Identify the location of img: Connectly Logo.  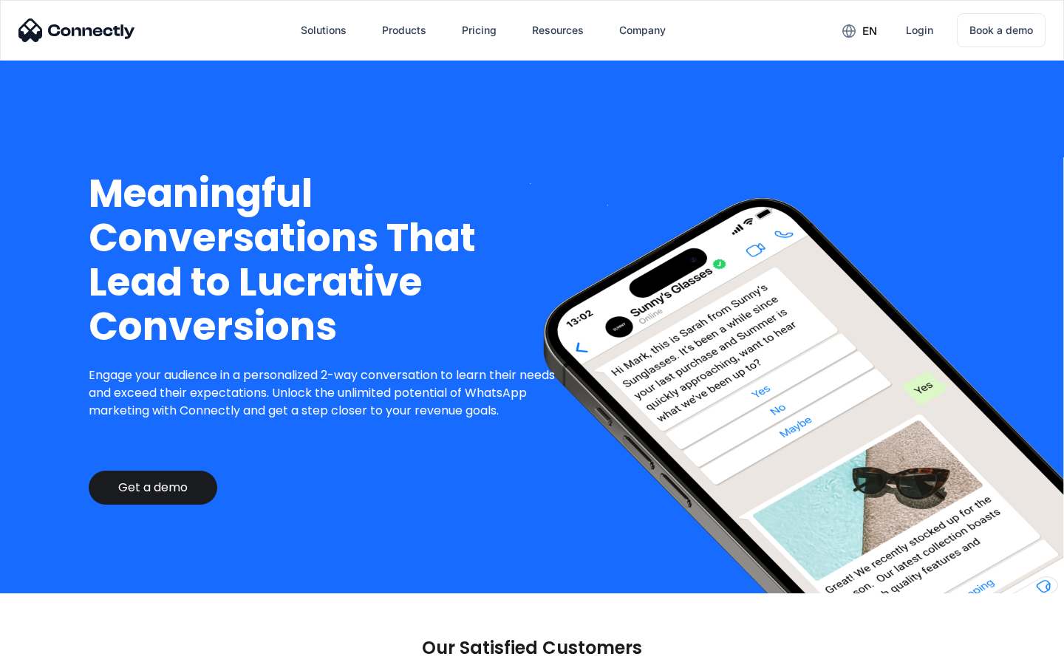
(77, 30).